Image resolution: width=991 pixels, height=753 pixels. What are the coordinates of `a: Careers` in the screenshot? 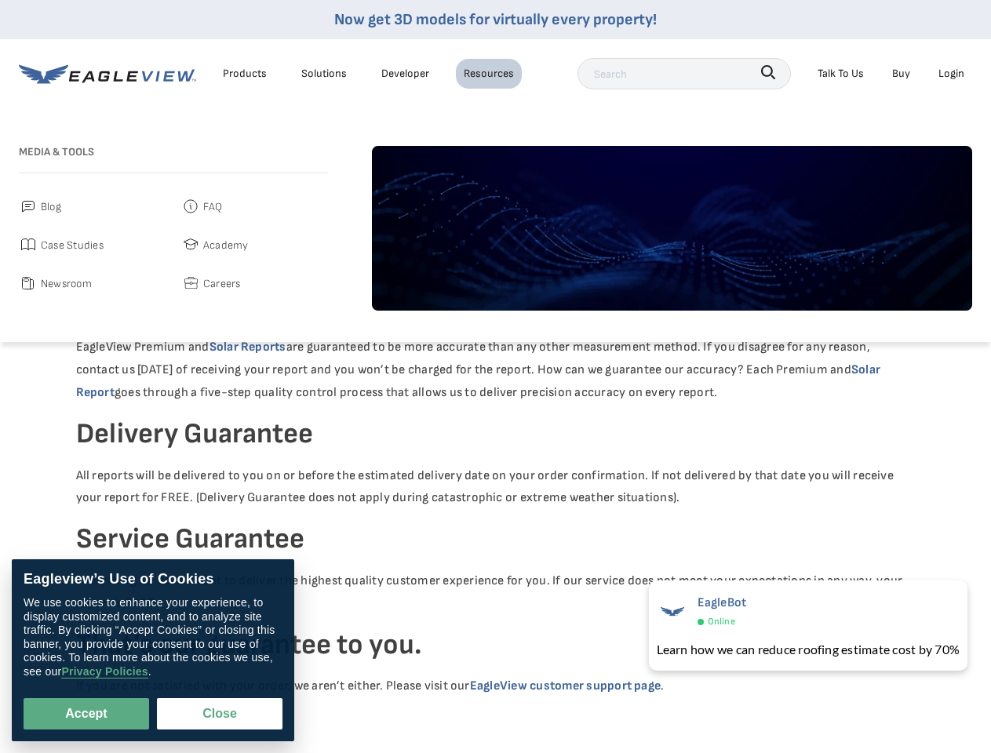 It's located at (254, 283).